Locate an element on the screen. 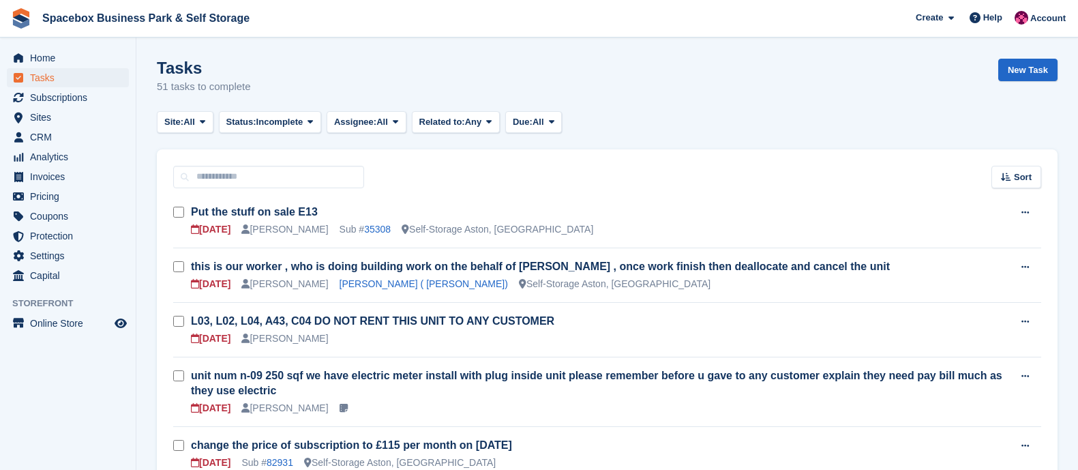  span: Help is located at coordinates (993, 18).